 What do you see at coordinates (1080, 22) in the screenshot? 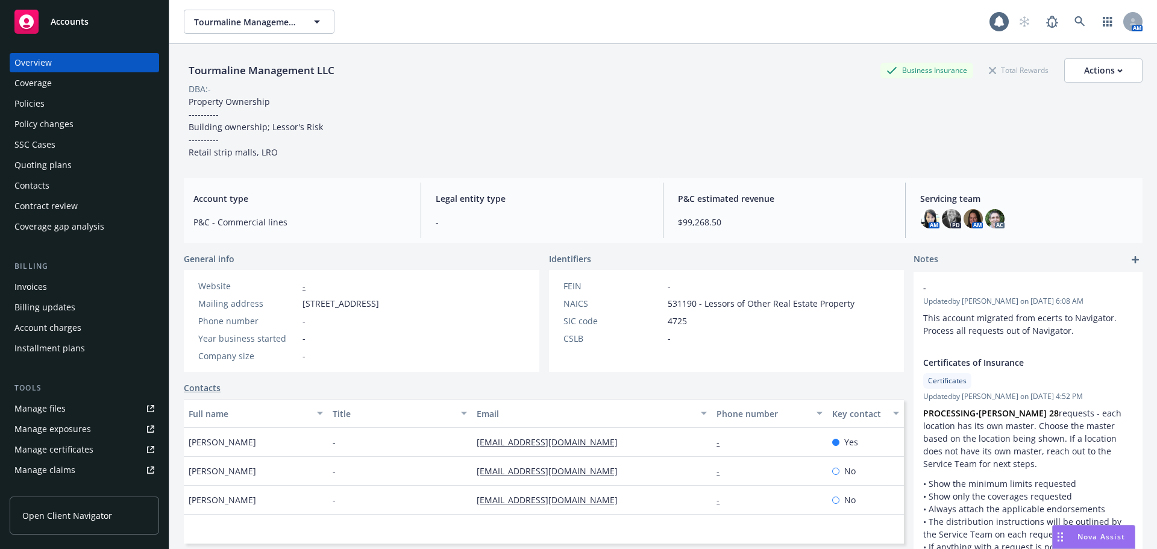
I see `a: Search` at bounding box center [1080, 22].